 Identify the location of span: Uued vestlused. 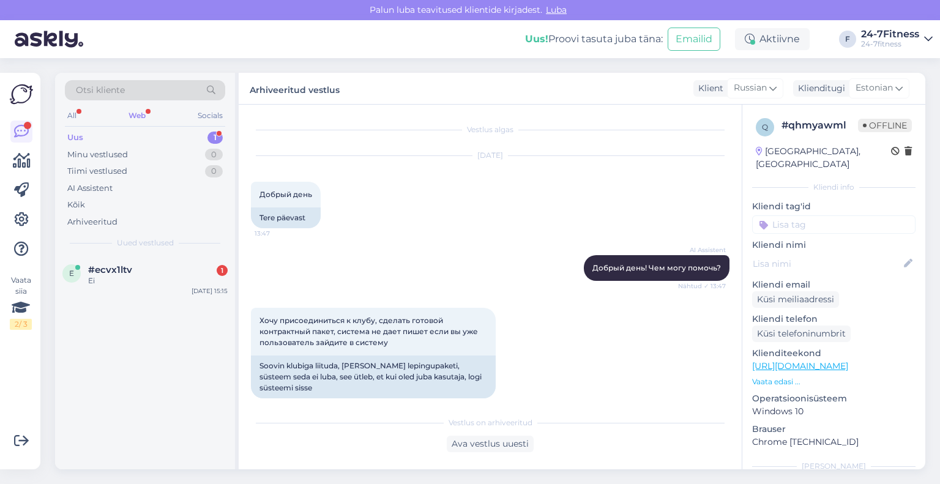
(145, 243).